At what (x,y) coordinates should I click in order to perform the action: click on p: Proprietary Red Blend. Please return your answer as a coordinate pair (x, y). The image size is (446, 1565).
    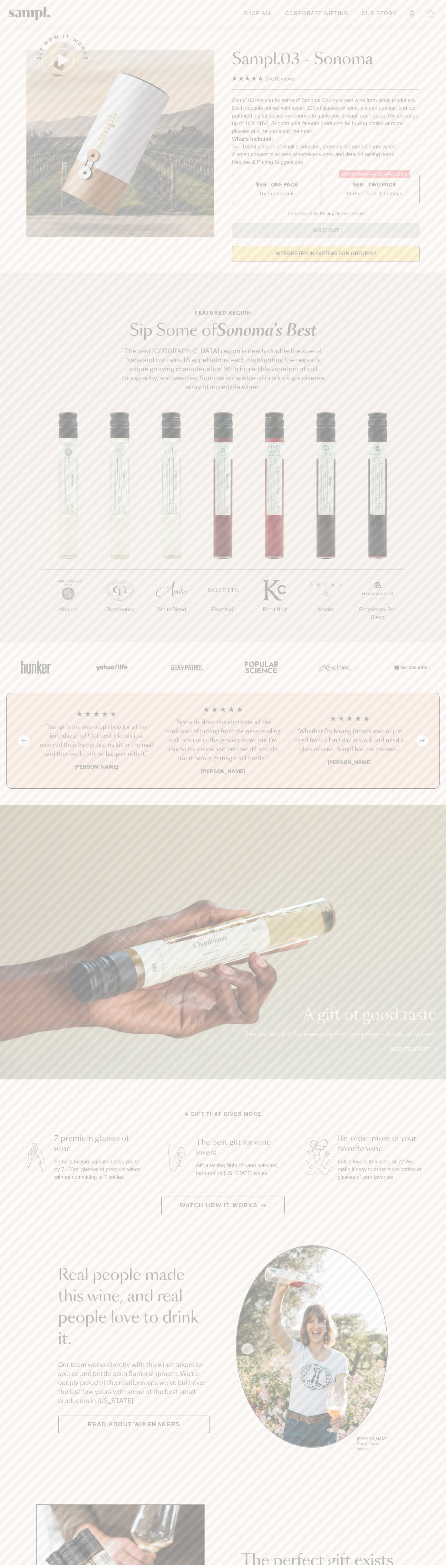
    Looking at the image, I should click on (377, 613).